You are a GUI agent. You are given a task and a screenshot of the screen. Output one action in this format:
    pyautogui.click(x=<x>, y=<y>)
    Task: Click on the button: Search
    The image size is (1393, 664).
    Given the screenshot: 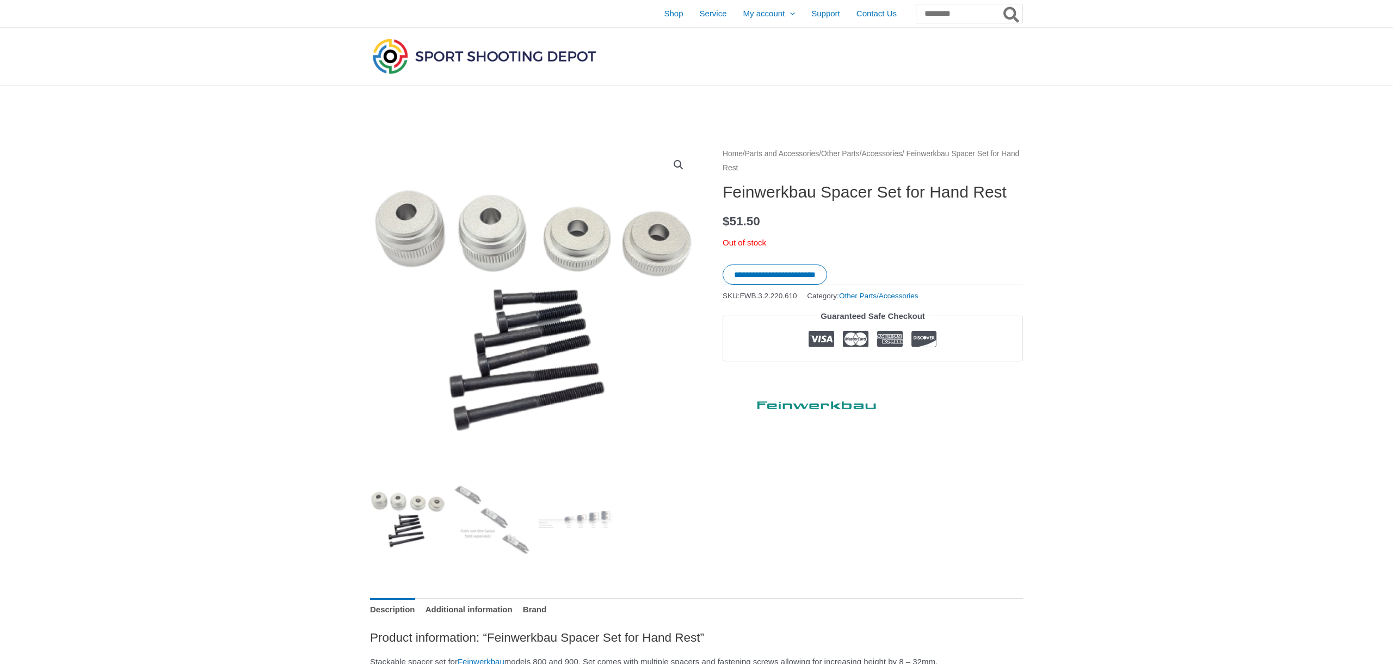 What is the action you would take?
    pyautogui.click(x=1012, y=14)
    